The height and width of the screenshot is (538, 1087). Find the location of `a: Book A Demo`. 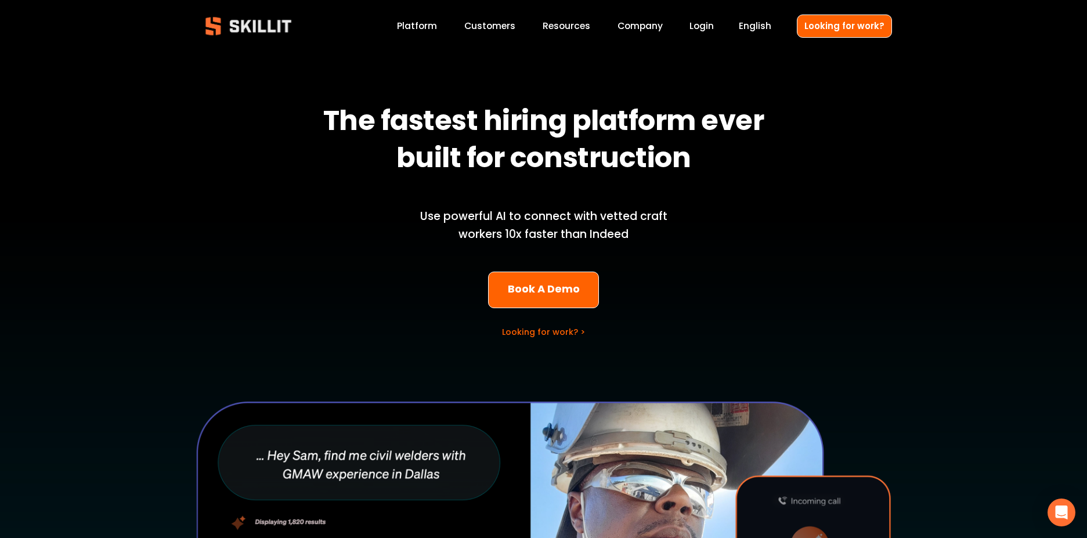

a: Book A Demo is located at coordinates (543, 290).